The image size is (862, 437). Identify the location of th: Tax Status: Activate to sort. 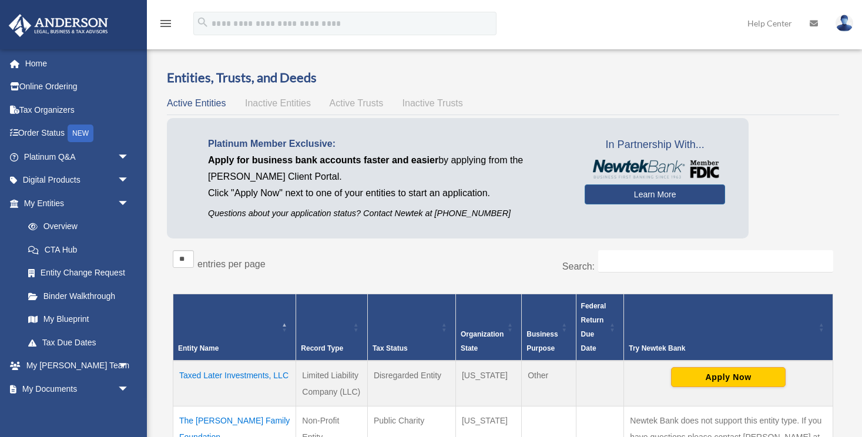
(411, 327).